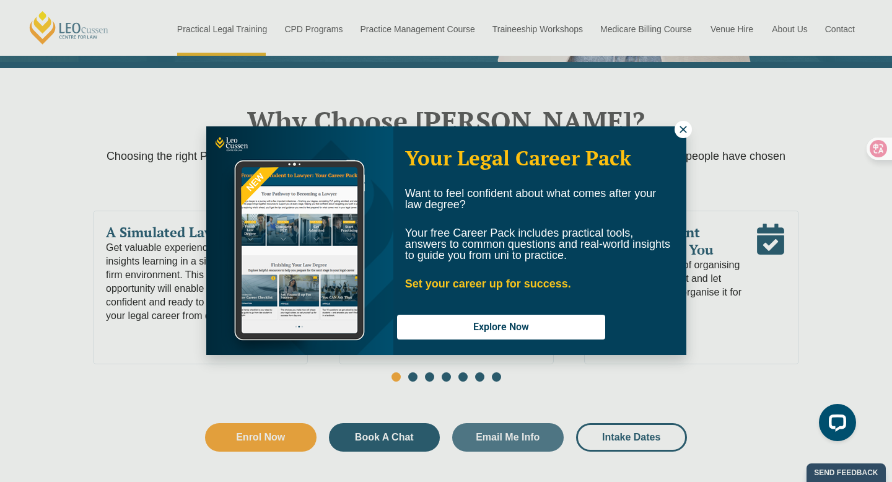  Describe the element at coordinates (300, 240) in the screenshot. I see `img: Woman in yellow blouse holding folders looking to the right and smiling` at that location.